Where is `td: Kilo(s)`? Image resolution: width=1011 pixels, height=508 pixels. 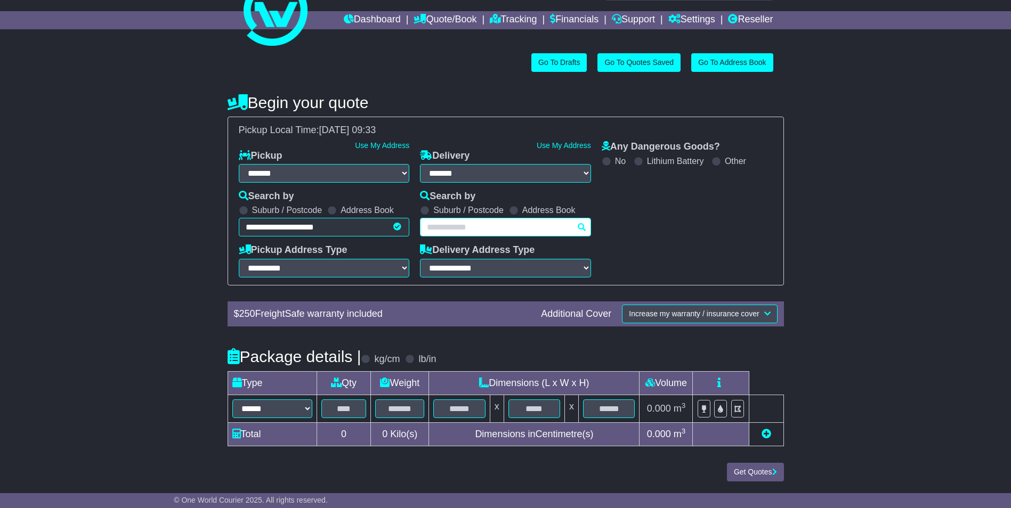
td: Kilo(s) is located at coordinates (400, 434).